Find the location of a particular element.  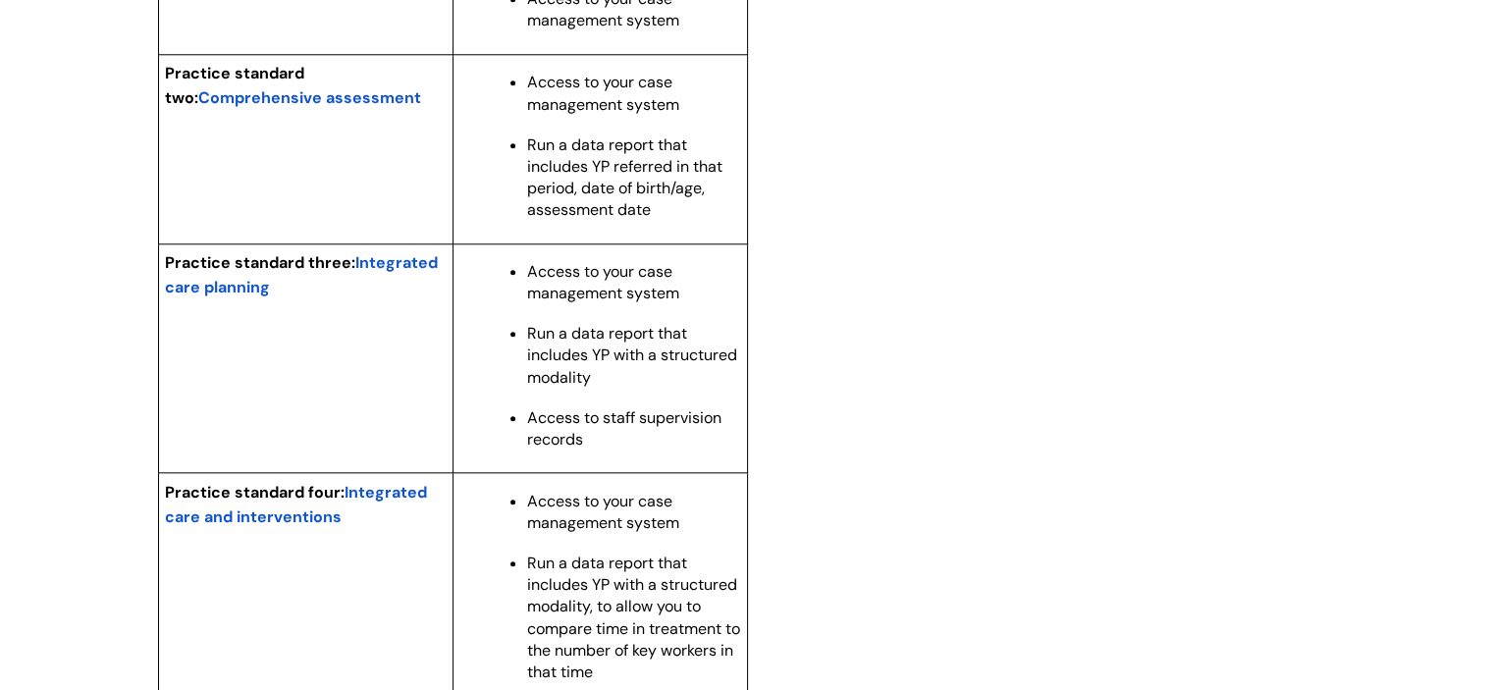

span: Practice standard four: is located at coordinates (254, 492).